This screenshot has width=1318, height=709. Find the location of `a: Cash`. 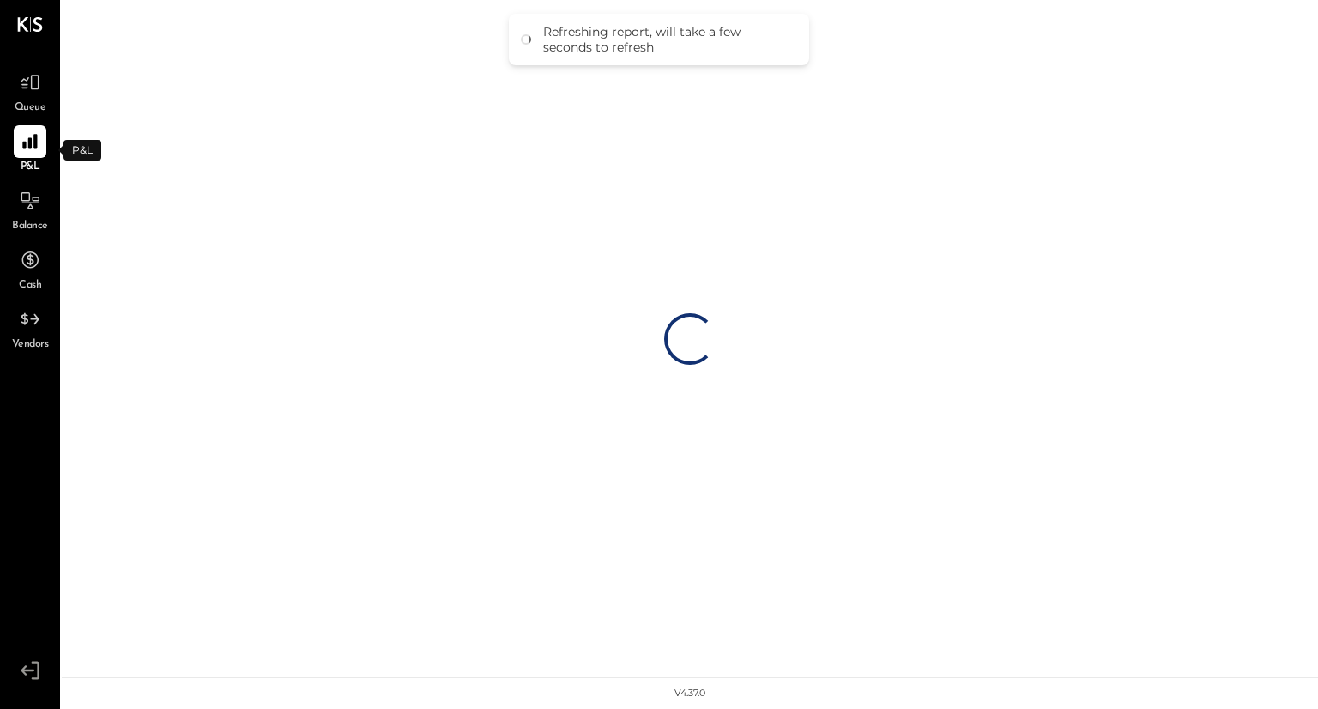

a: Cash is located at coordinates (30, 269).